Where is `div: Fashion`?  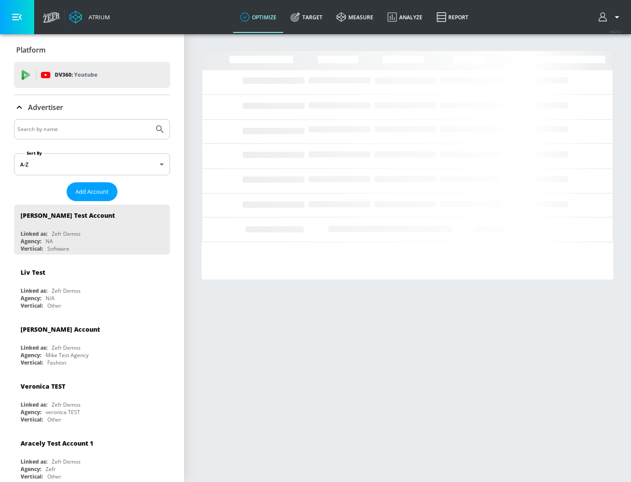
div: Fashion is located at coordinates (57, 362).